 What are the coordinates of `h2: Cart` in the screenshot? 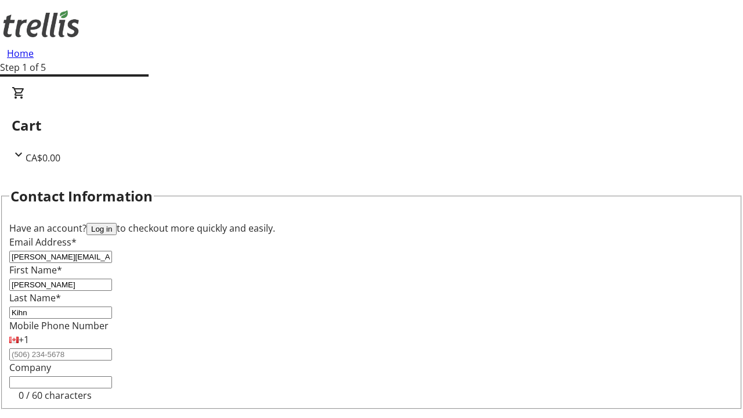 It's located at (372, 125).